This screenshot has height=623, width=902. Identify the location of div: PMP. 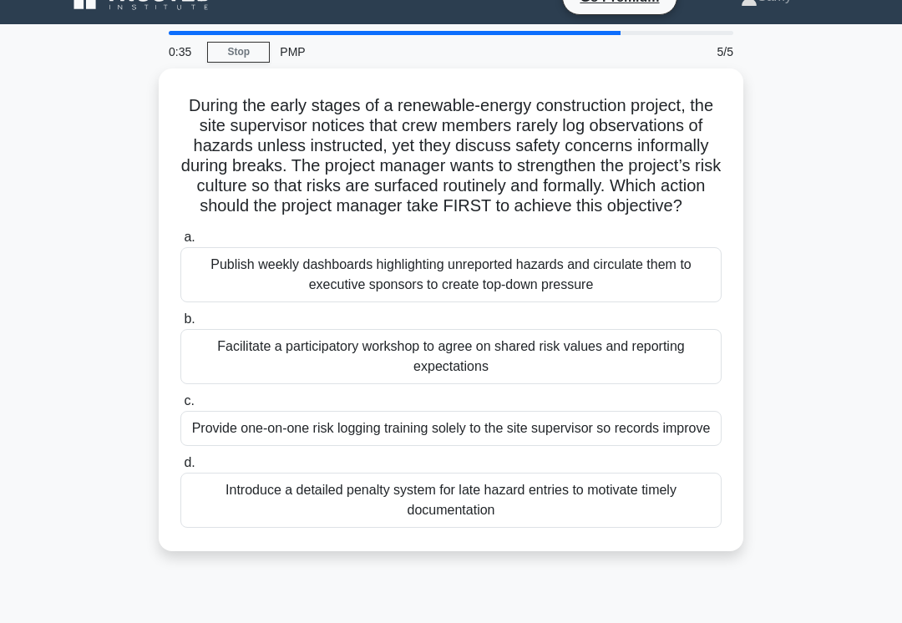
(384, 52).